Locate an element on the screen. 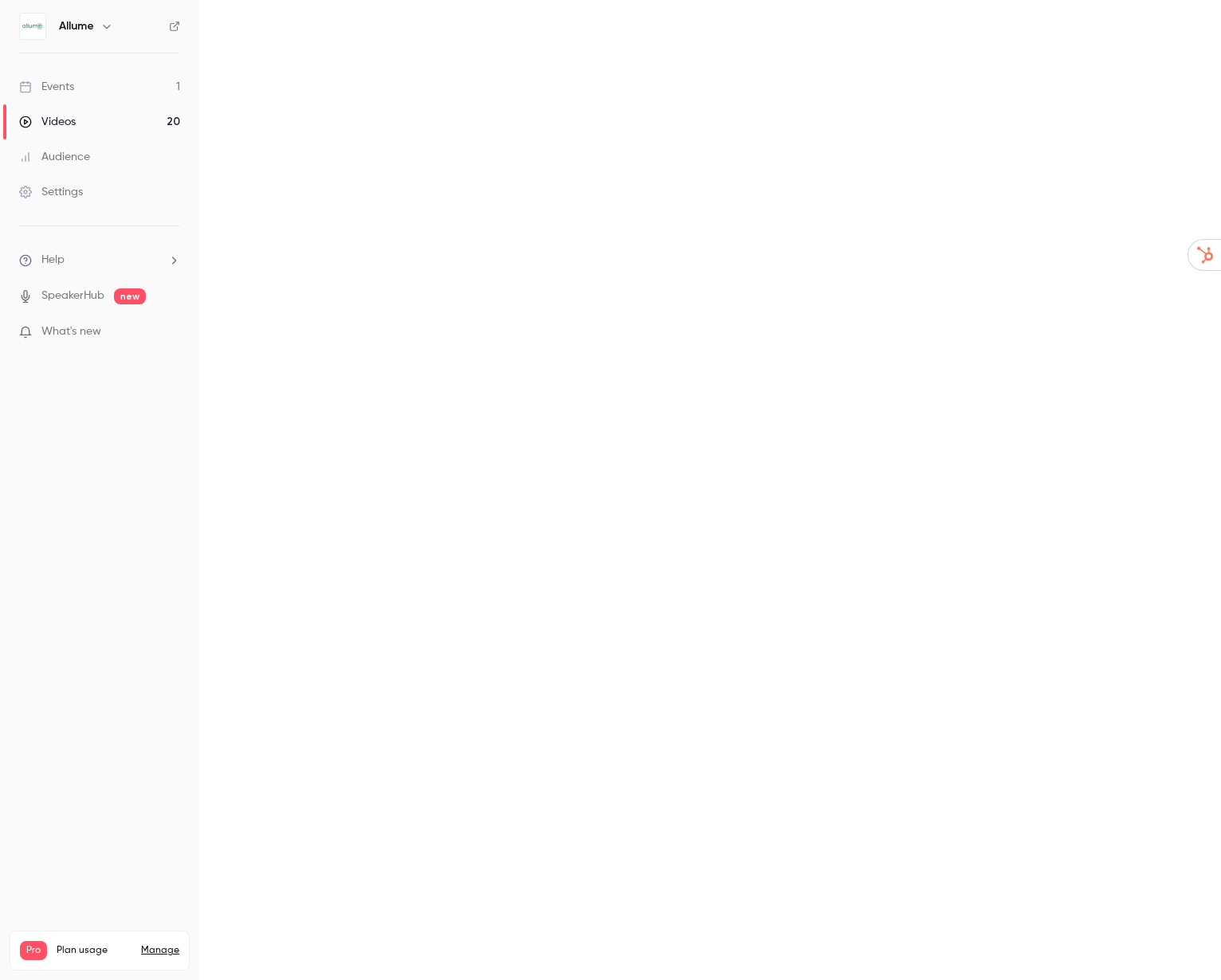 The image size is (1221, 980). img: Allume is located at coordinates (32, 27).